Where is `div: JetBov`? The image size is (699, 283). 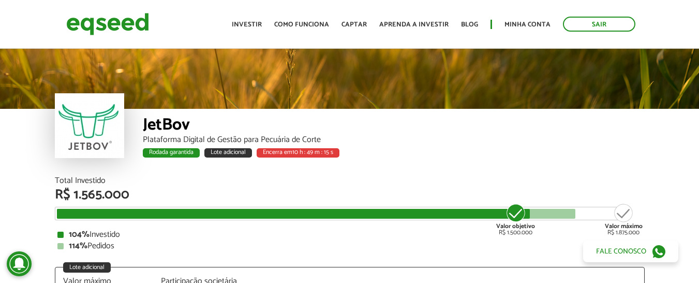 div: JetBov is located at coordinates (394, 126).